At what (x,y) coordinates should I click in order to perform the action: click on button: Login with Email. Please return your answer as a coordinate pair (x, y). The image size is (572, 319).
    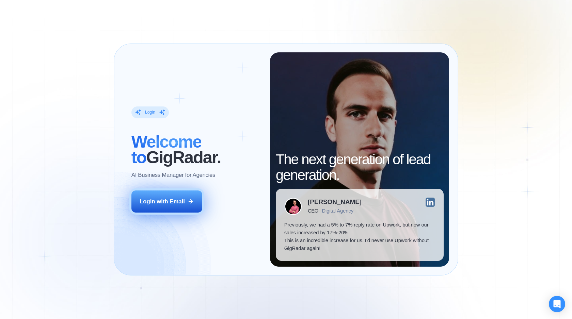
    Looking at the image, I should click on (167, 201).